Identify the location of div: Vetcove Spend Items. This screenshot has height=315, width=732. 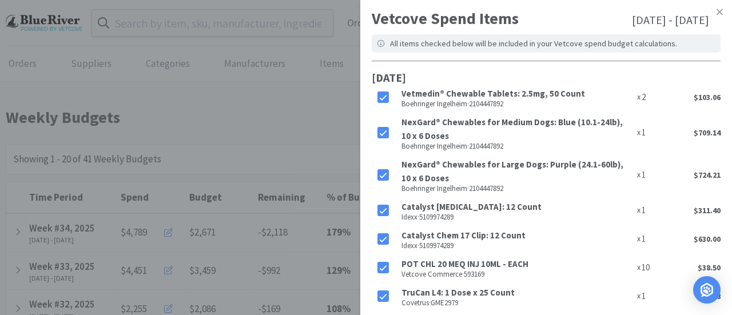
(546, 18).